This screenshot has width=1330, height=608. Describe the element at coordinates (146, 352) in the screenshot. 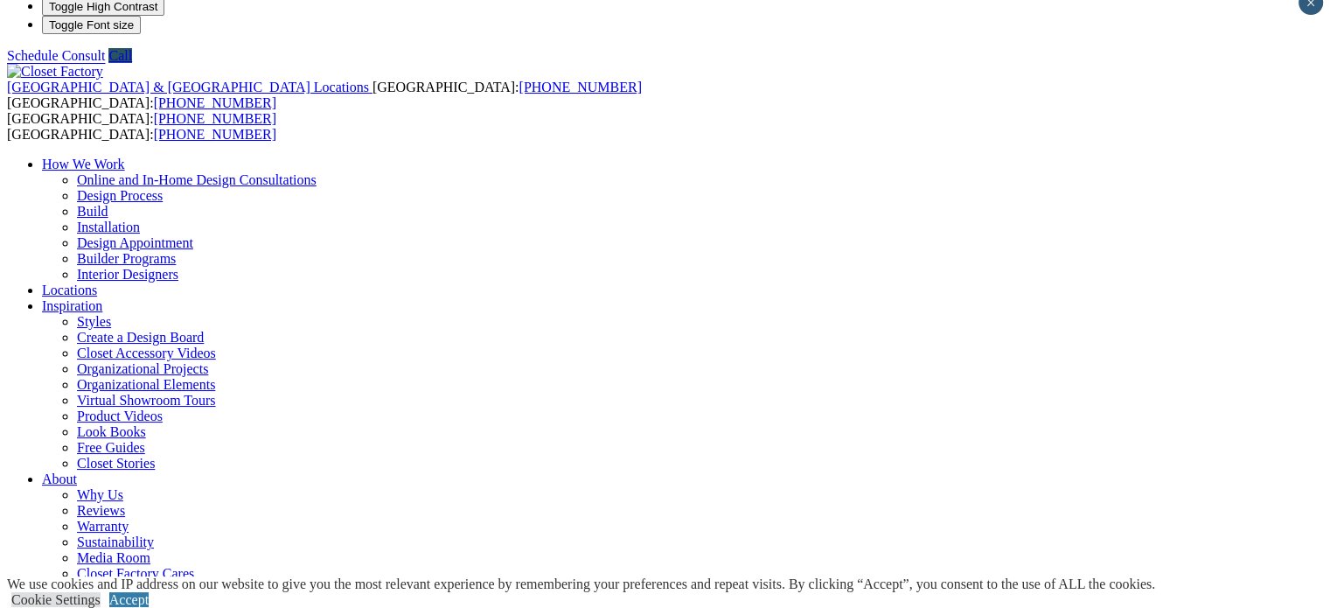

I see `a: Closet Accessory Videos` at that location.